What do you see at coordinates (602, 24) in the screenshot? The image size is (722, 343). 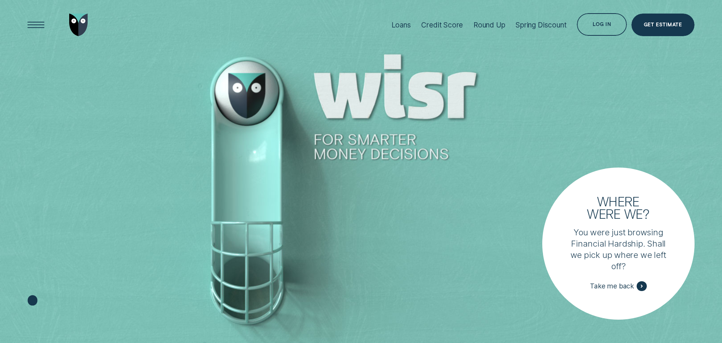 I see `button: Log in` at bounding box center [602, 24].